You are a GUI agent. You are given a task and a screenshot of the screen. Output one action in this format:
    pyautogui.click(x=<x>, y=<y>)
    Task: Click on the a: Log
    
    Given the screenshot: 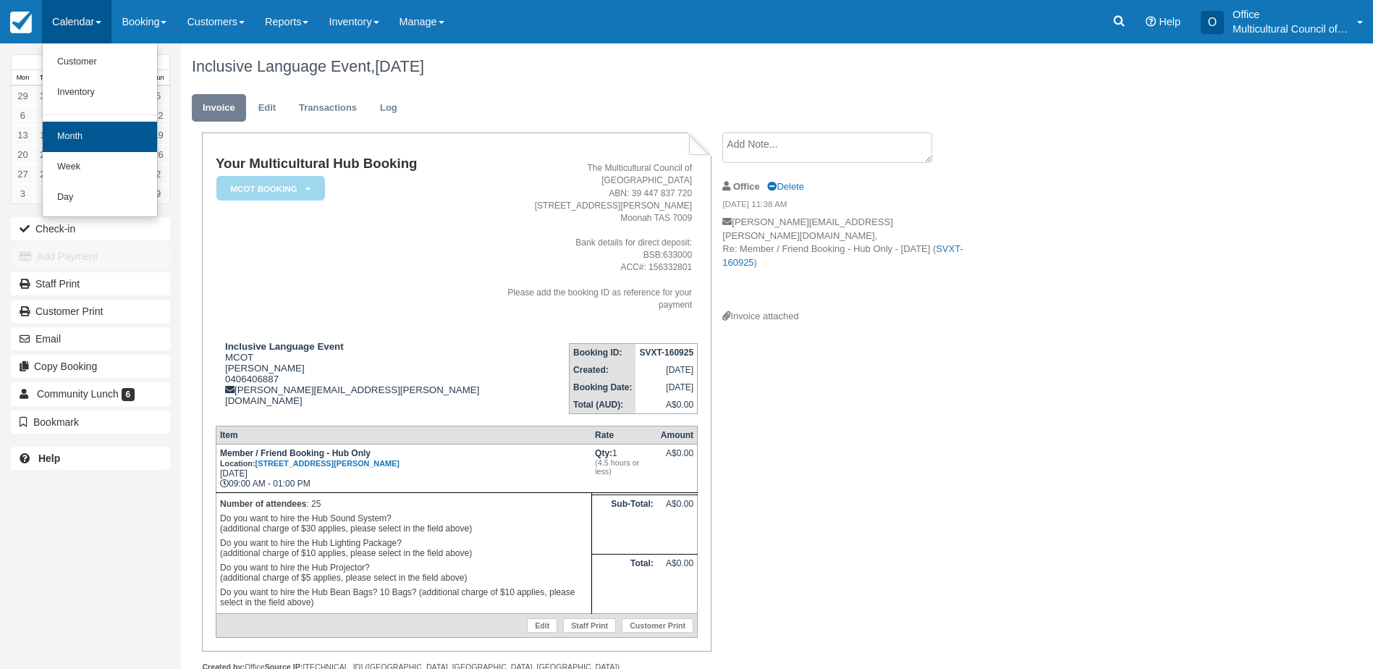 What is the action you would take?
    pyautogui.click(x=389, y=108)
    